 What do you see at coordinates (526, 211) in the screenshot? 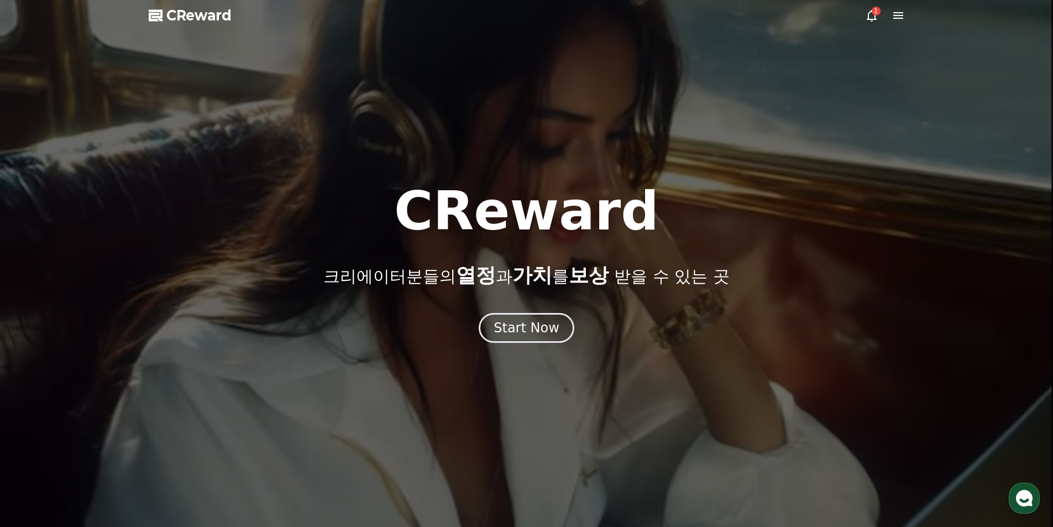
I see `h1: CReward` at bounding box center [526, 211].